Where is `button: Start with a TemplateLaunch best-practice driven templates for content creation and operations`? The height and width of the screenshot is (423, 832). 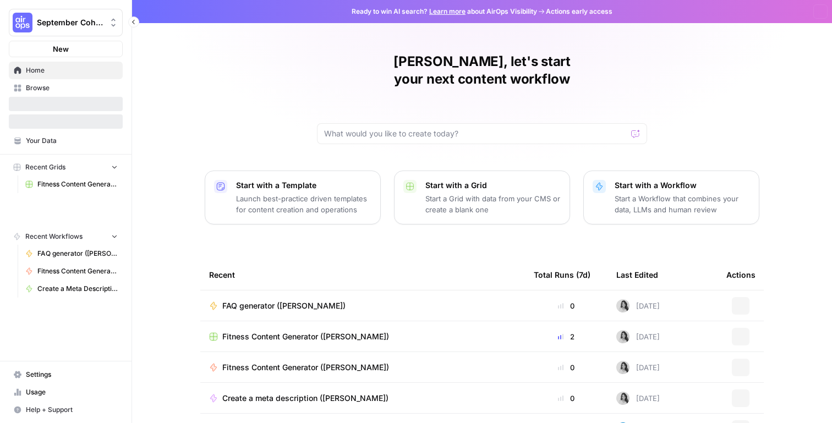
button: Start with a TemplateLaunch best-practice driven templates for content creation and operations is located at coordinates (293, 198).